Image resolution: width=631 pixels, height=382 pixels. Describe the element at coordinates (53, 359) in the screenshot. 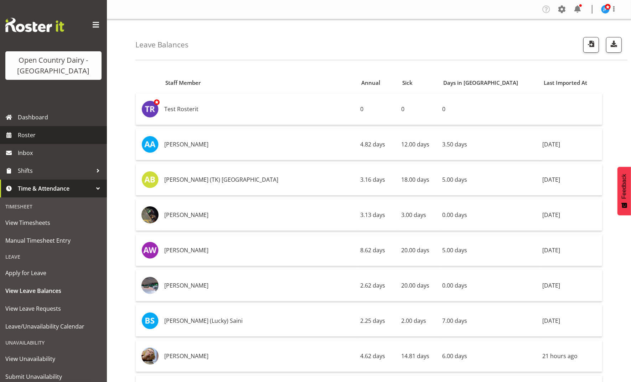

I see `a: View Unavailability` at that location.